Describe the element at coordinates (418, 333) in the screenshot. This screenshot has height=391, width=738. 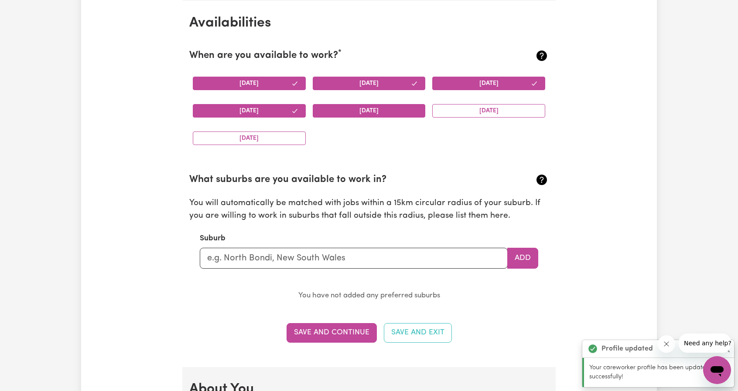
I see `button: Save and Exit` at that location.